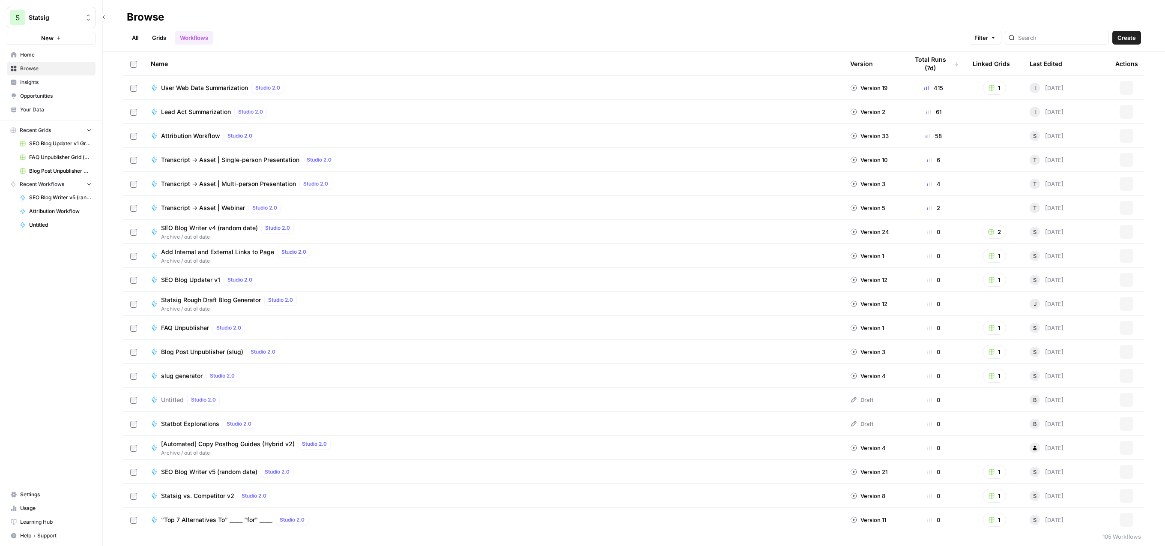 This screenshot has width=1165, height=546. Describe the element at coordinates (869, 232) in the screenshot. I see `div: Version 24` at that location.